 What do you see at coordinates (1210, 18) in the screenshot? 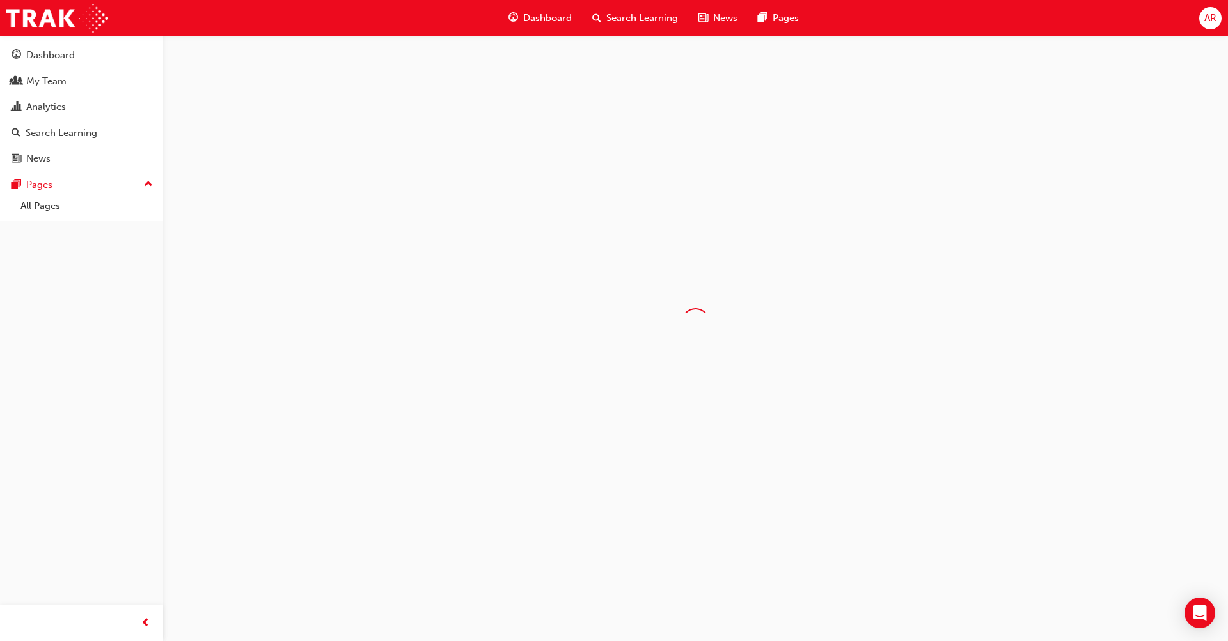
I see `span: AR` at bounding box center [1210, 18].